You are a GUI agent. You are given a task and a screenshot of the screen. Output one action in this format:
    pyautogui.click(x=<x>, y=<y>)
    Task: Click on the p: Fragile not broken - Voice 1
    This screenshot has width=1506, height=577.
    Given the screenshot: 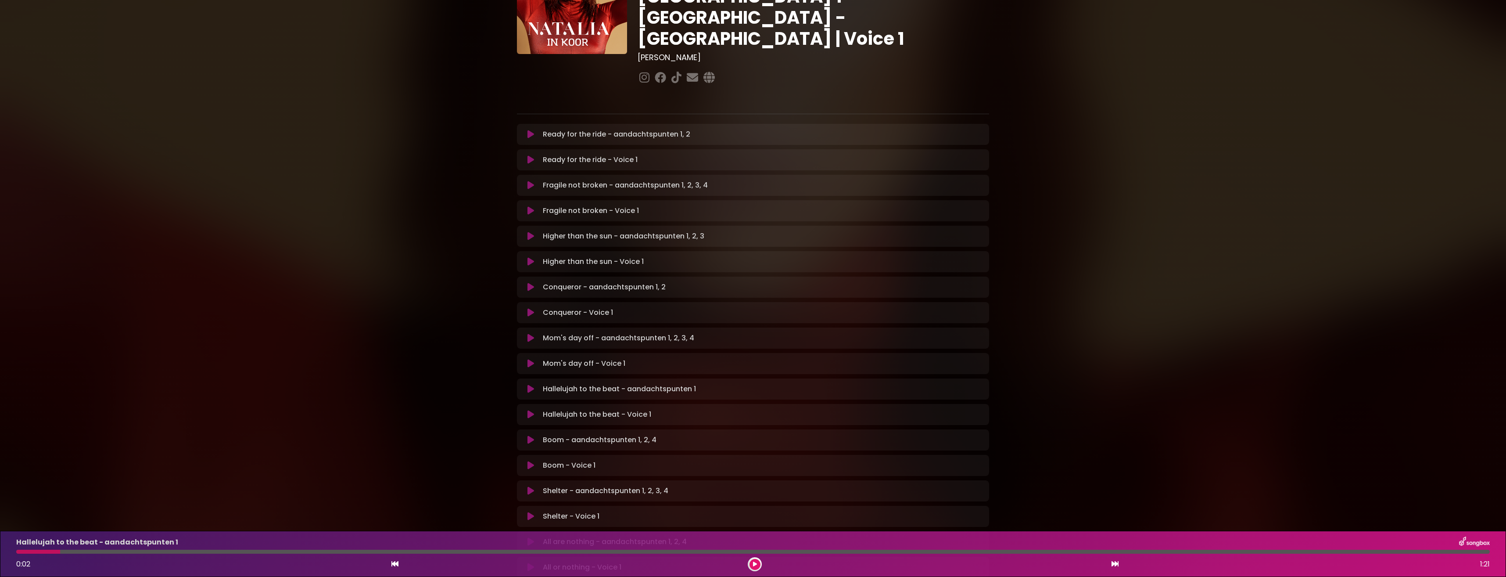 What is the action you would take?
    pyautogui.click(x=591, y=211)
    